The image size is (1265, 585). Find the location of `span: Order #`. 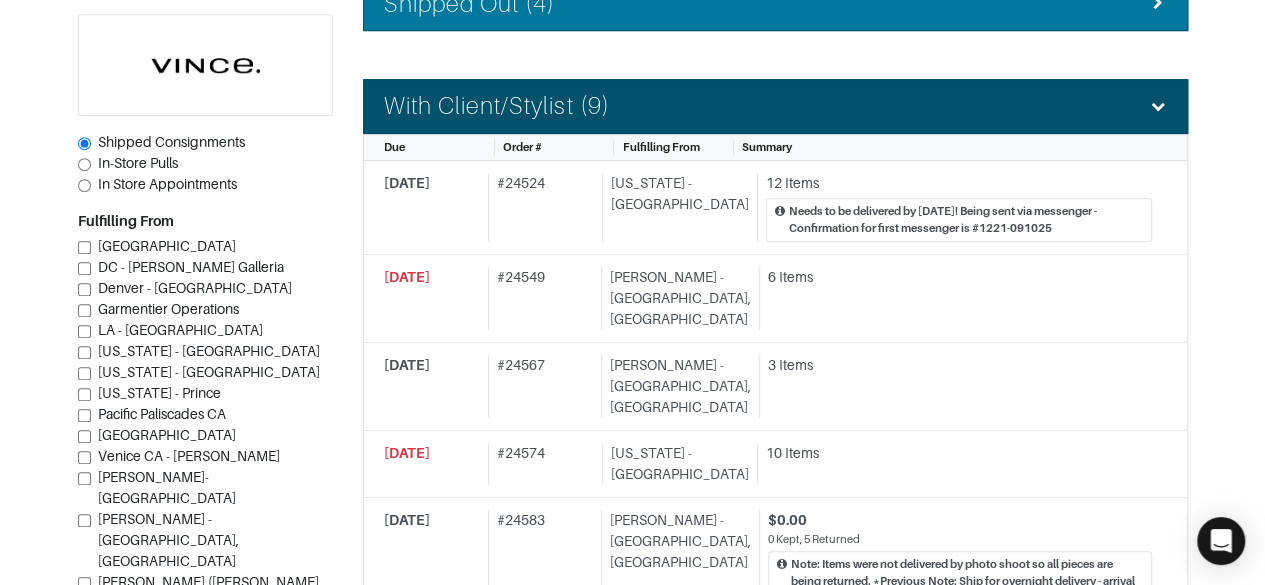

span: Order # is located at coordinates (522, 147).